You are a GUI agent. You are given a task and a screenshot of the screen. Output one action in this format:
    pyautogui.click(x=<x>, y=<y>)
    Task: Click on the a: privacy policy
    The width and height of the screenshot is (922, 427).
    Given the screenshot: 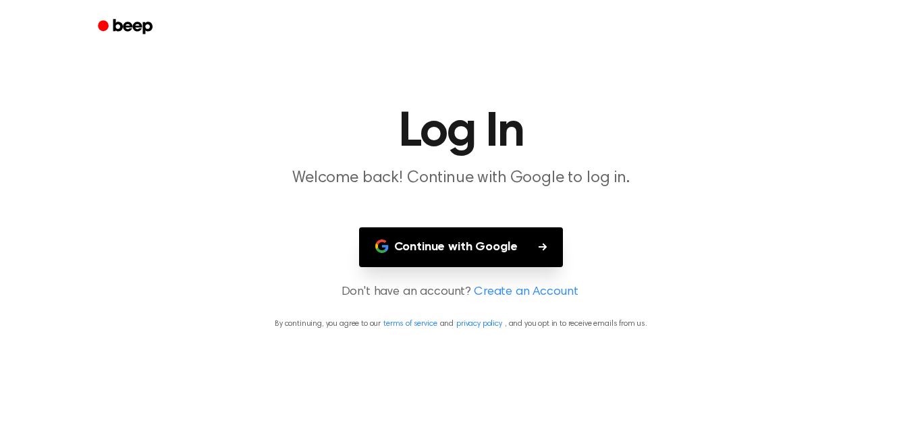 What is the action you would take?
    pyautogui.click(x=479, y=324)
    